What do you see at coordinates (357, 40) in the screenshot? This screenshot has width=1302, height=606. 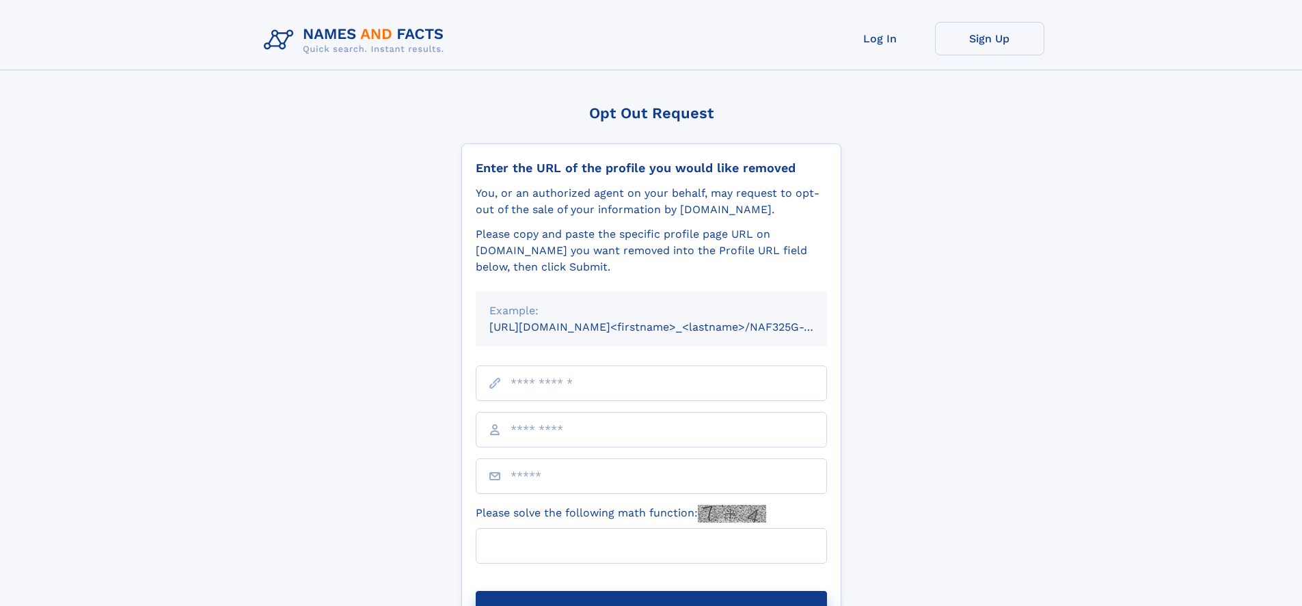 I see `img: Logo Names and Facts` at bounding box center [357, 40].